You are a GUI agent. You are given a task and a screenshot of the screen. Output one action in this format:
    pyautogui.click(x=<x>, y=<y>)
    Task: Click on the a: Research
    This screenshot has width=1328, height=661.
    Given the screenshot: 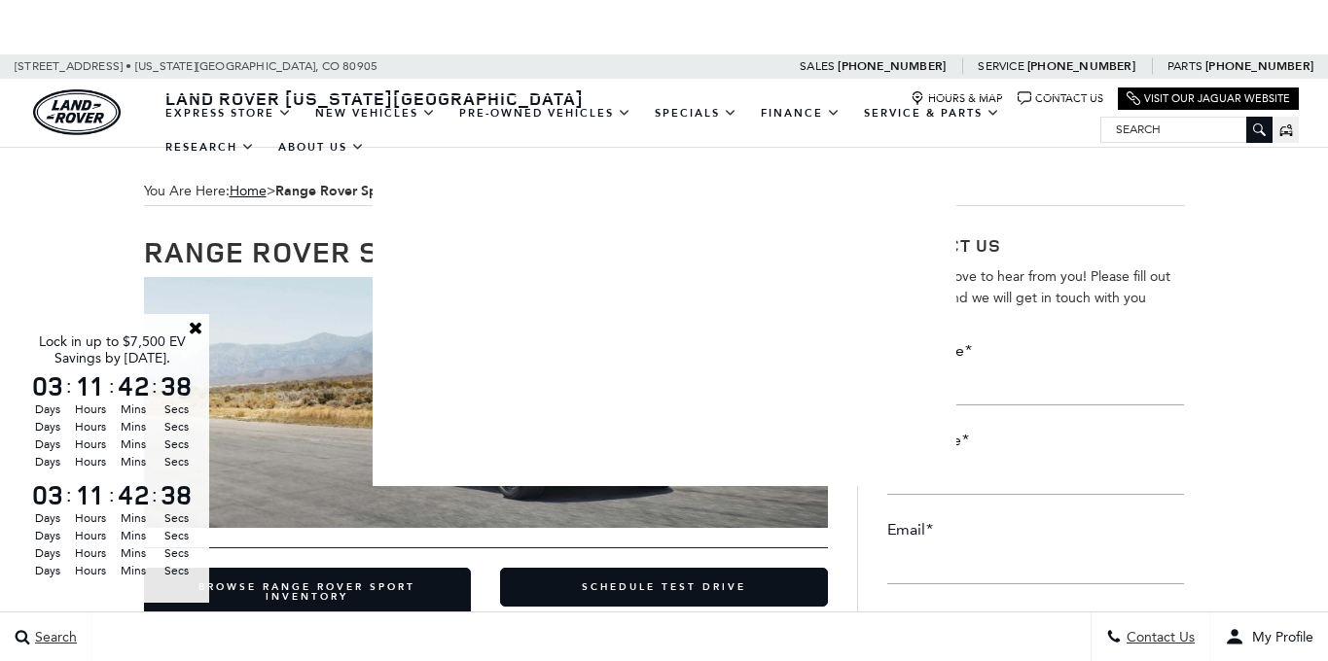 What is the action you would take?
    pyautogui.click(x=210, y=147)
    